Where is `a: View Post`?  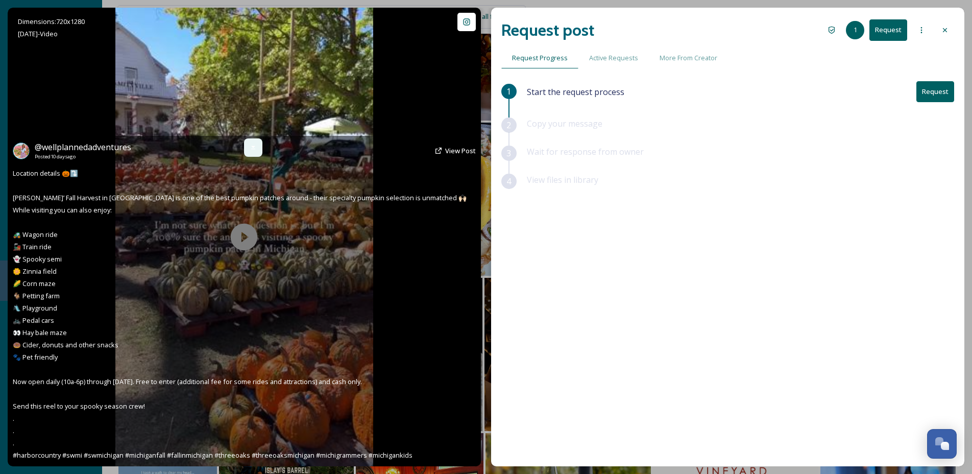
a: View Post is located at coordinates (461, 151).